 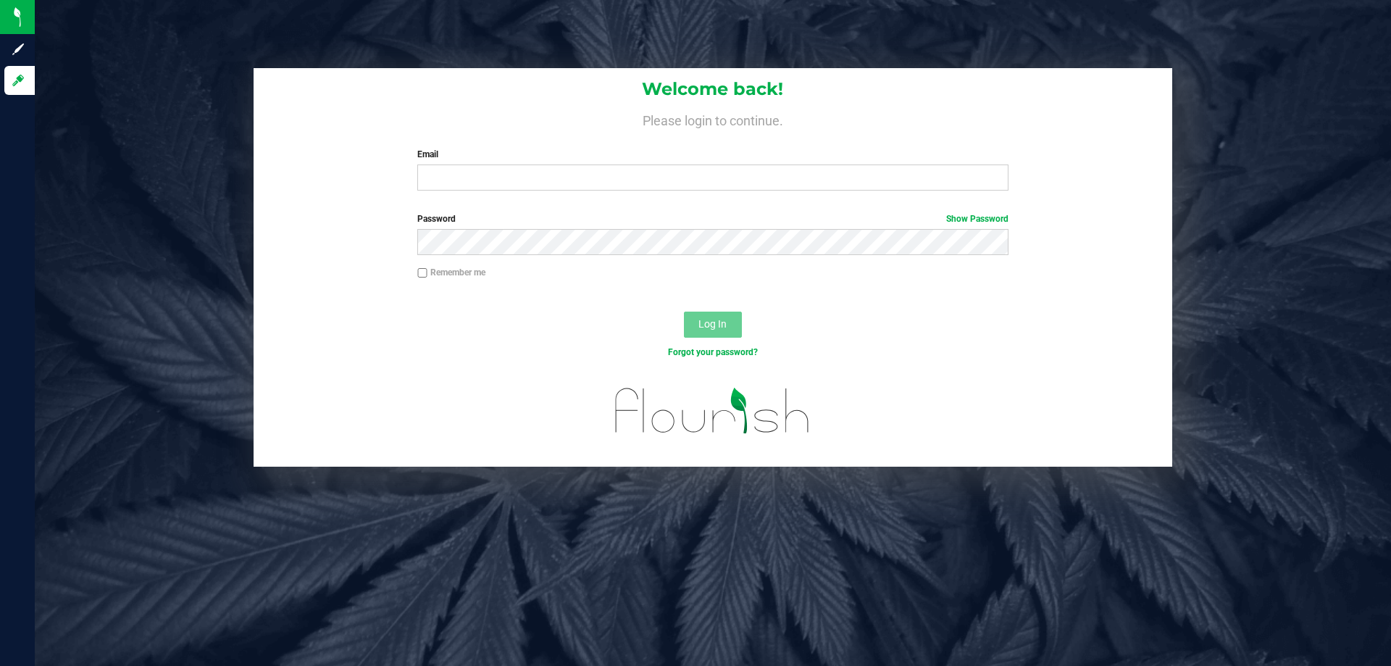 I want to click on span: Password, so click(x=436, y=219).